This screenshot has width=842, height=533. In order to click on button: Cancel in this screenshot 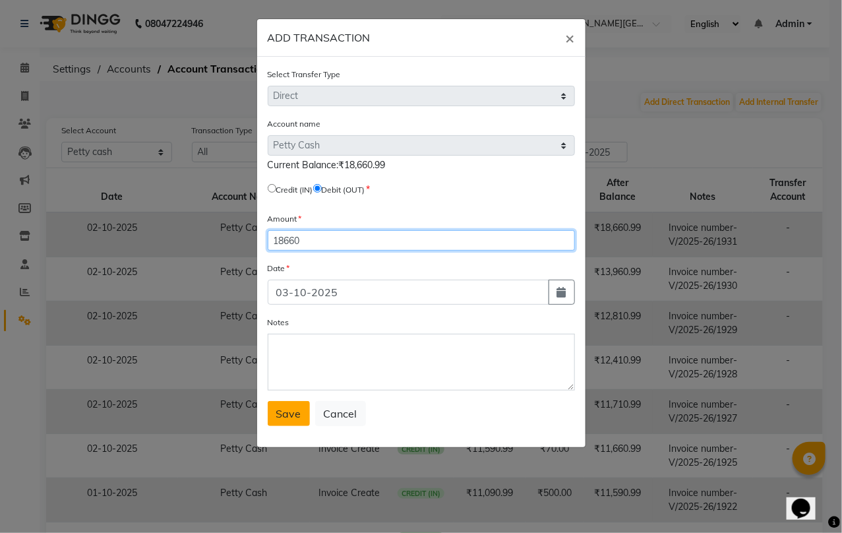, I will do `click(340, 413)`.